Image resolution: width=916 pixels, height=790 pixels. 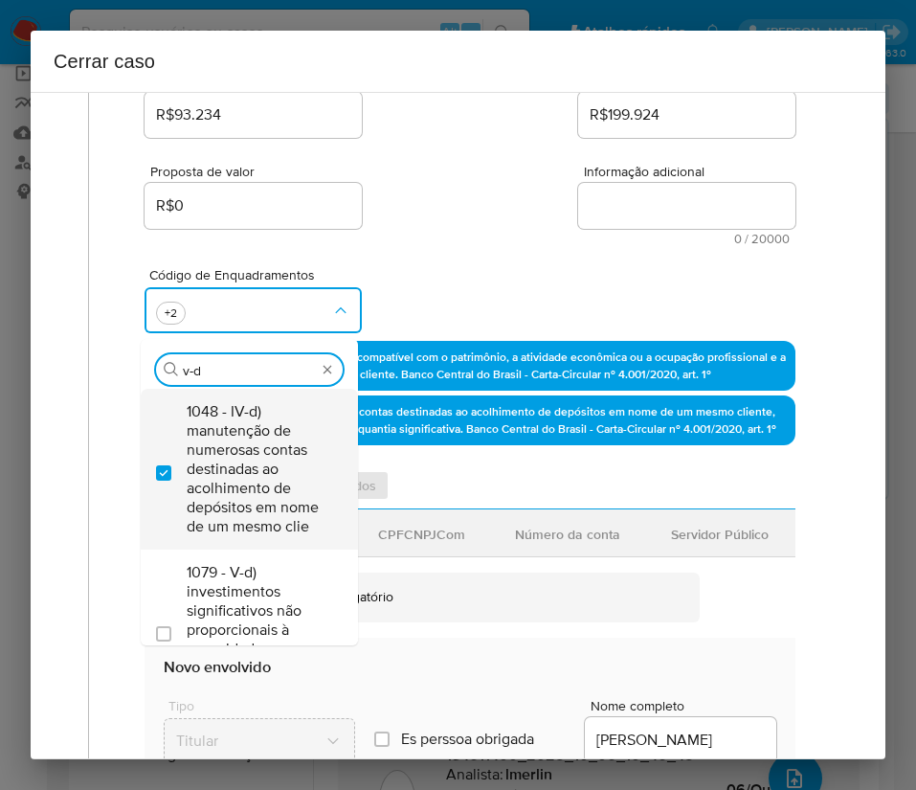 What do you see at coordinates (170, 312) in the screenshot?
I see `span: +2` at bounding box center [170, 312].